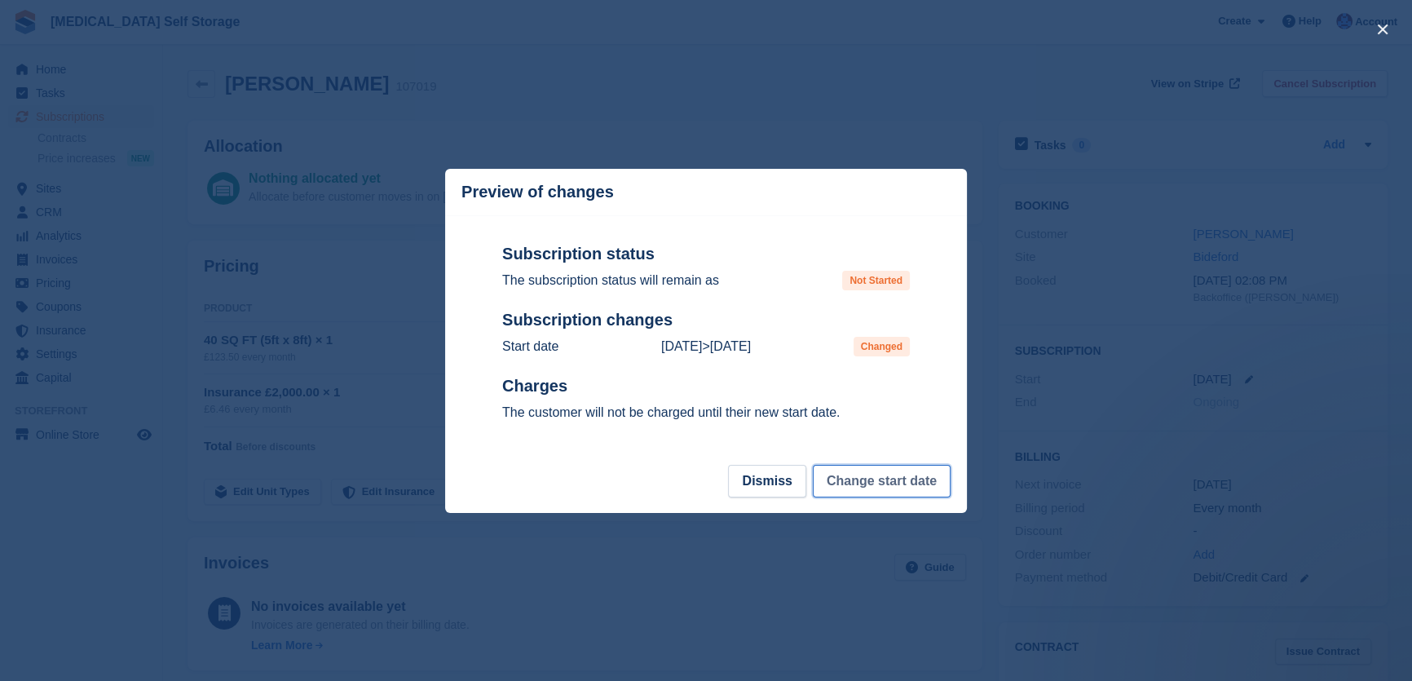 This screenshot has height=681, width=1412. What do you see at coordinates (530, 346) in the screenshot?
I see `p: Start date` at bounding box center [530, 346].